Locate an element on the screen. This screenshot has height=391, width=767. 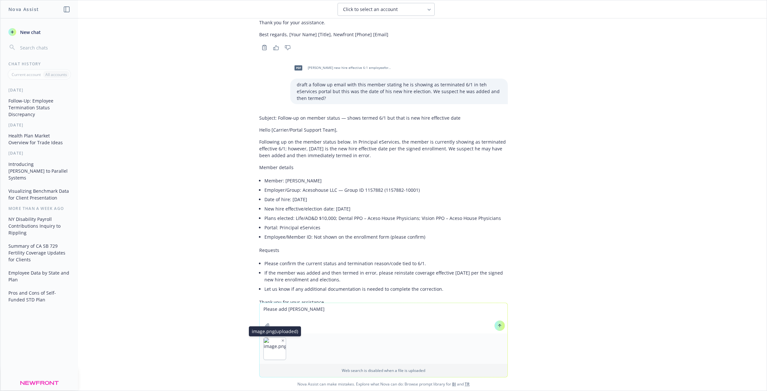
p: Following up on the member status below. In Principal eServices, the member is currently showing ... is located at coordinates (384, 149).